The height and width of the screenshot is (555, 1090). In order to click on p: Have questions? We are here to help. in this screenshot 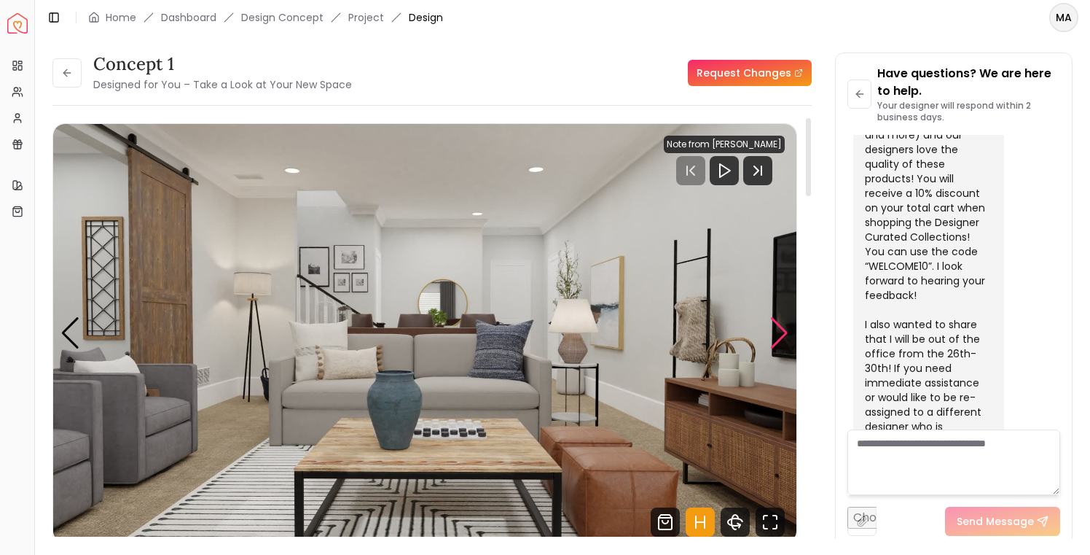, I will do `click(969, 82)`.